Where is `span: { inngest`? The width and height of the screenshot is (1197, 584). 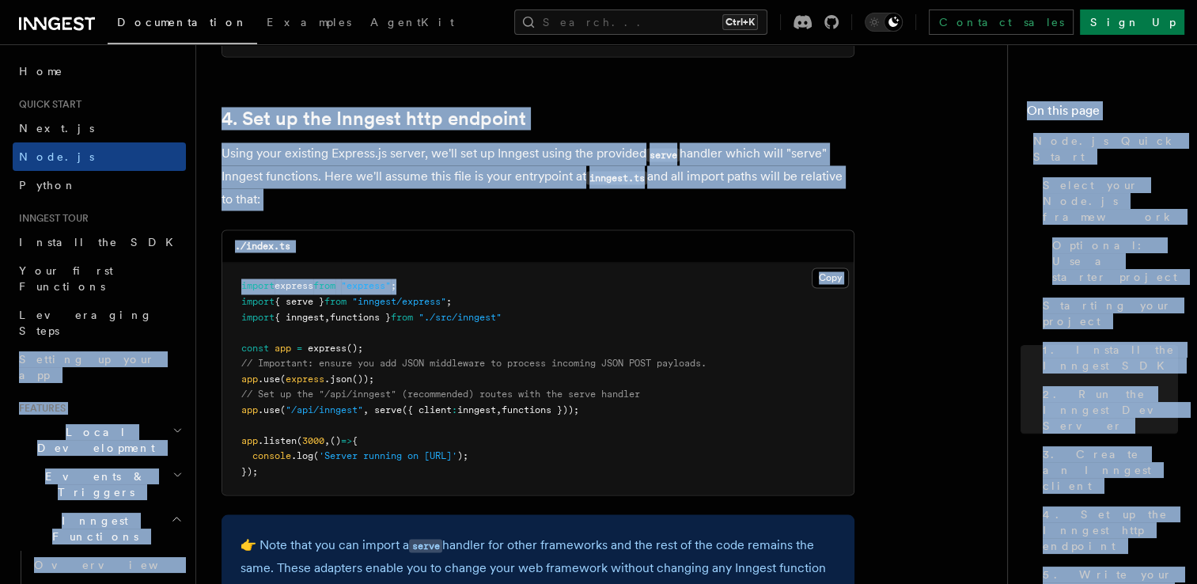 span: { inngest is located at coordinates (299, 316).